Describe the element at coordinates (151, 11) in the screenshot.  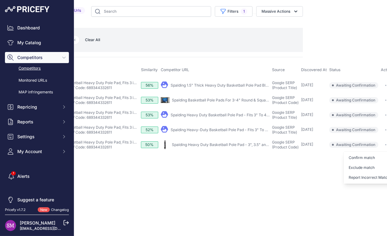
I see `input: Search` at that location.